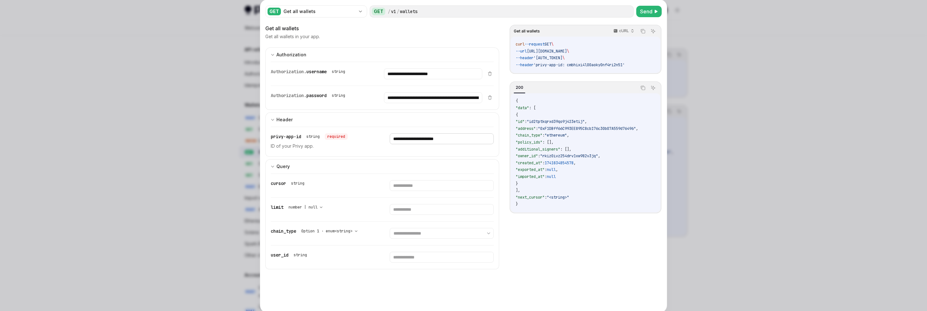 This screenshot has height=311, width=927. Describe the element at coordinates (529, 135) in the screenshot. I see `span: "chain_type"` at that location.